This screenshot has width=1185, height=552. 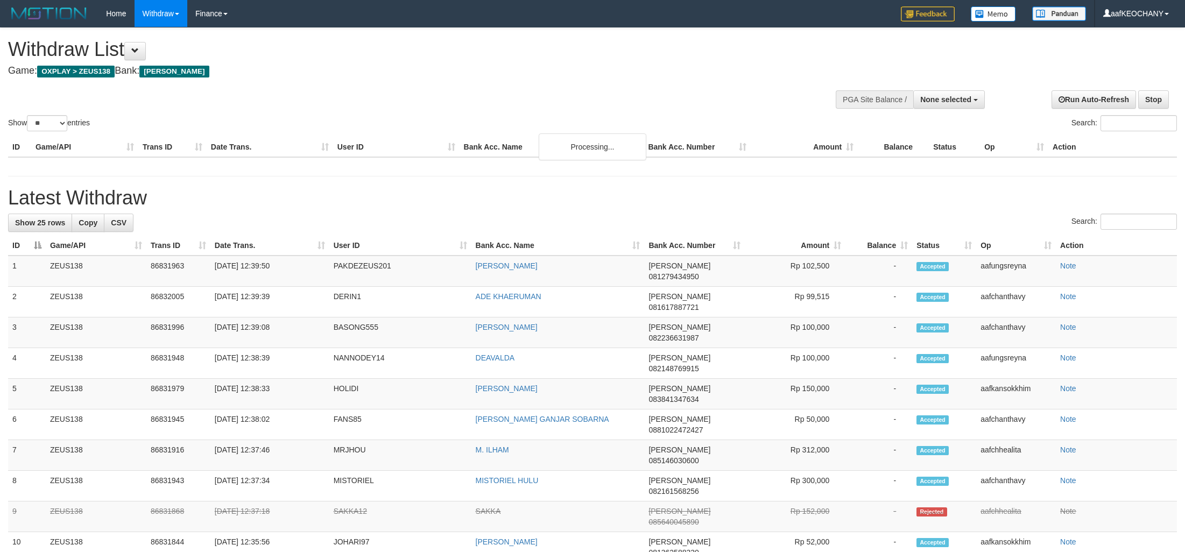 What do you see at coordinates (270, 245) in the screenshot?
I see `th: Date Trans.: activate to sort column ascending` at bounding box center [270, 245].